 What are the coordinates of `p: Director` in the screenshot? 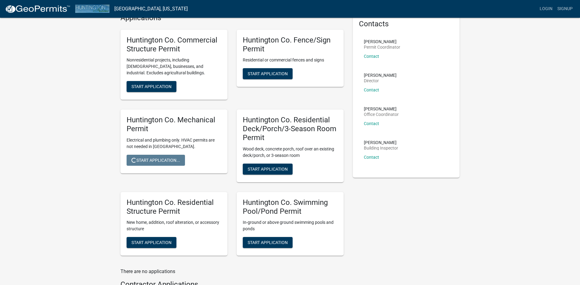 It's located at (380, 81).